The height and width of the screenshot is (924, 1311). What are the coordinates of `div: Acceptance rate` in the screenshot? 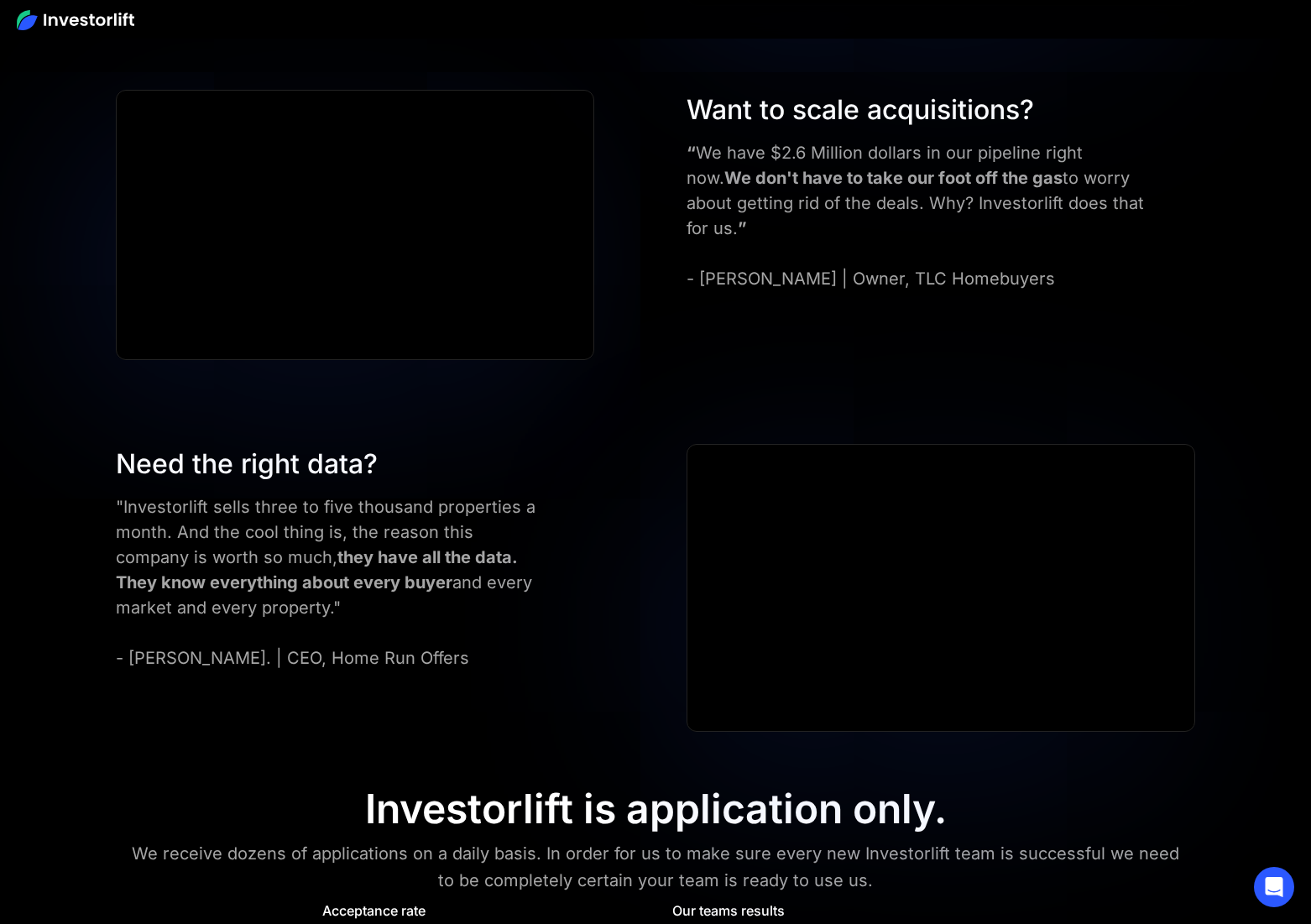 It's located at (374, 911).